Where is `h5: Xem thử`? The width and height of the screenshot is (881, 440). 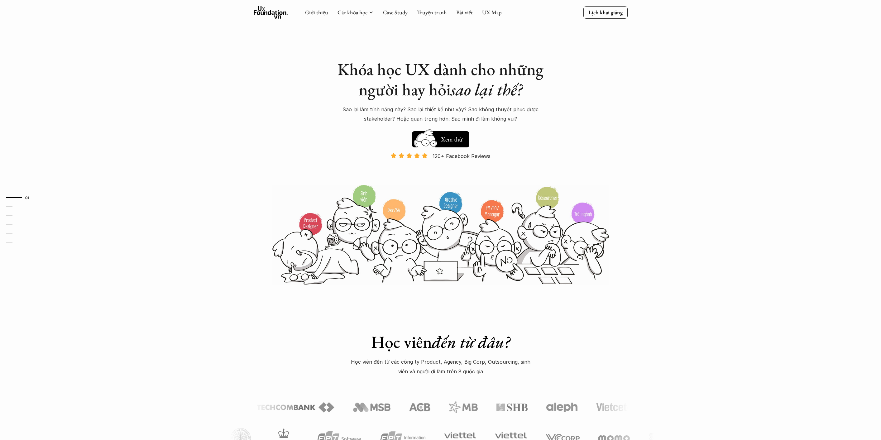
h5: Xem thử is located at coordinates (451, 139).